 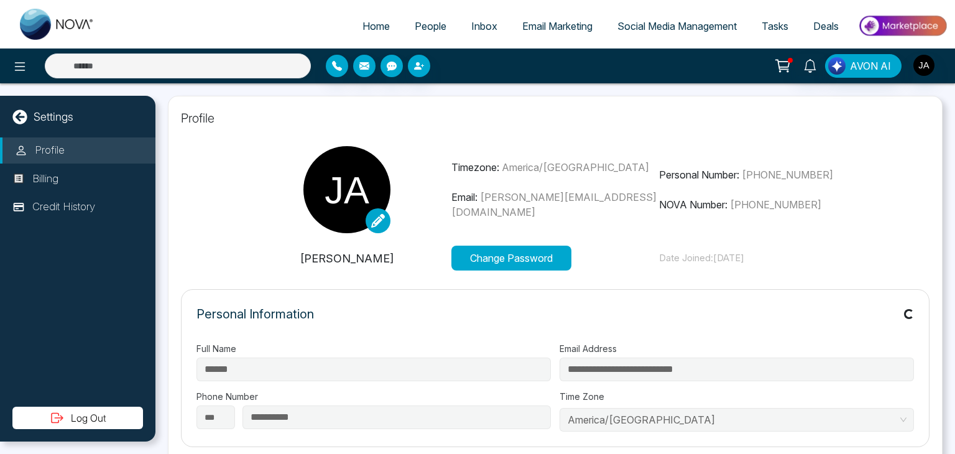 I want to click on a: Inbox, so click(x=484, y=26).